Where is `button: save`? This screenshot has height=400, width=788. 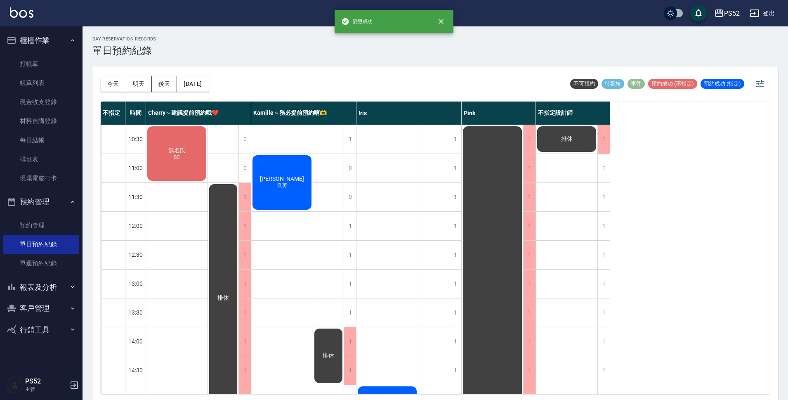 button: save is located at coordinates (699, 13).